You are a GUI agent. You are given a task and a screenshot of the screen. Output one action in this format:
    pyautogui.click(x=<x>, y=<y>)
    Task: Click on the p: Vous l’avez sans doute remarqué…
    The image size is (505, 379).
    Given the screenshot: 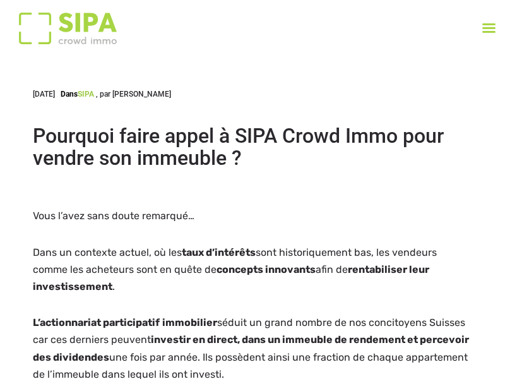 What is the action you would take?
    pyautogui.click(x=253, y=215)
    